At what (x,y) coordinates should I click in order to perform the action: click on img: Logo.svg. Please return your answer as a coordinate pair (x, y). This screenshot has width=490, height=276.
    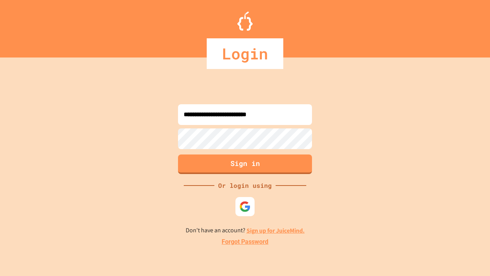
    Looking at the image, I should click on (245, 21).